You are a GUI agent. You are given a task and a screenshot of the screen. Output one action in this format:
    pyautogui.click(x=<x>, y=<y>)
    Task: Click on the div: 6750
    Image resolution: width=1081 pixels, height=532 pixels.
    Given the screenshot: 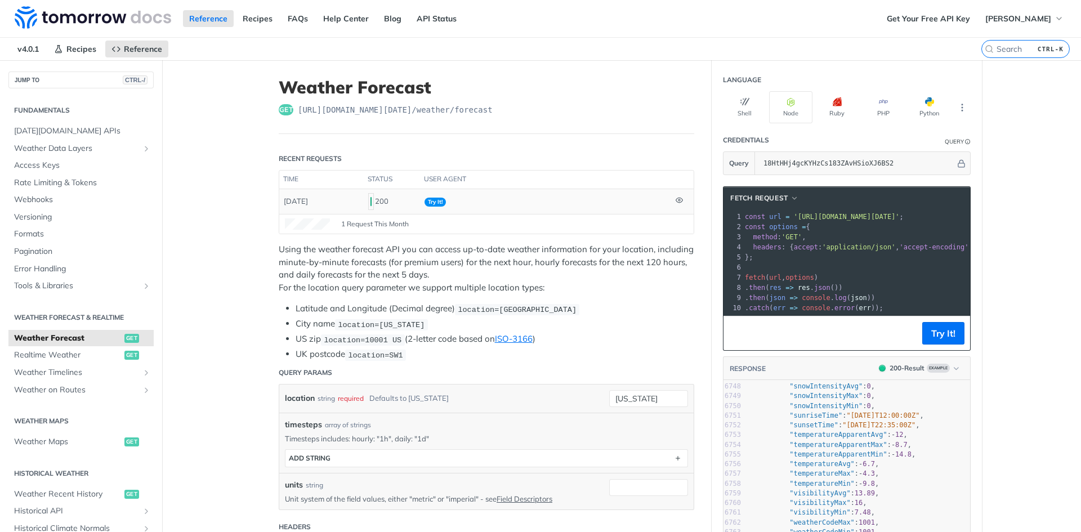 What is the action you would take?
    pyautogui.click(x=732, y=406)
    